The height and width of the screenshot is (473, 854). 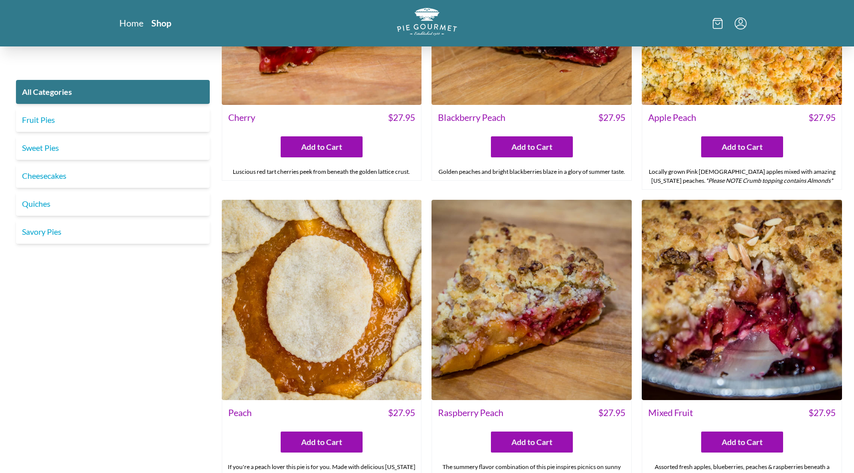 I want to click on a: Shop, so click(x=161, y=23).